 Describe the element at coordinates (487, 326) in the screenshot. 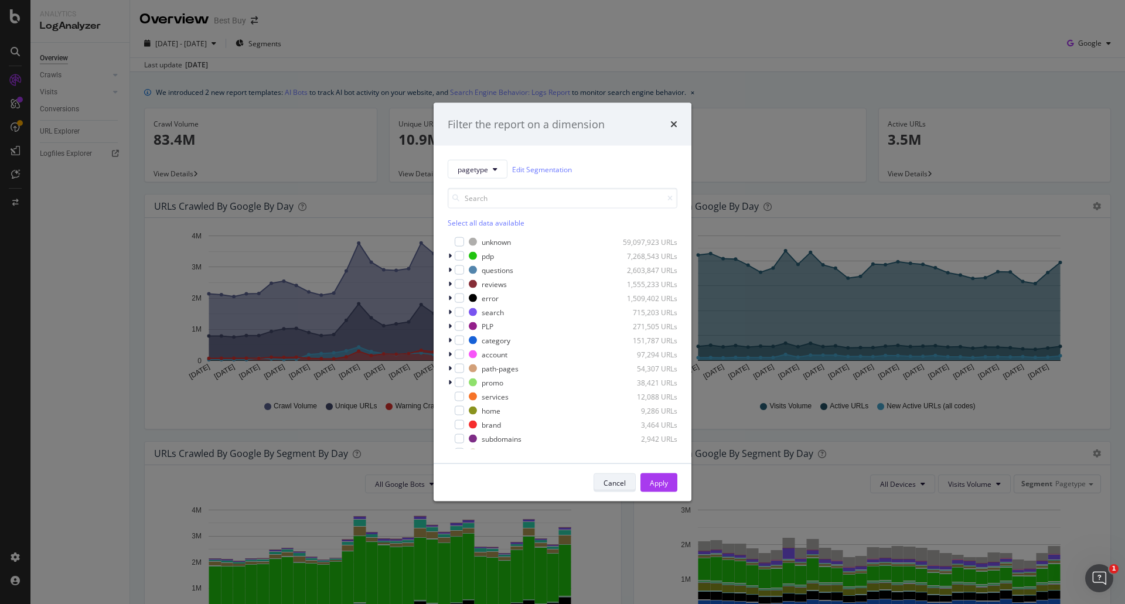

I see `div: PLP` at that location.